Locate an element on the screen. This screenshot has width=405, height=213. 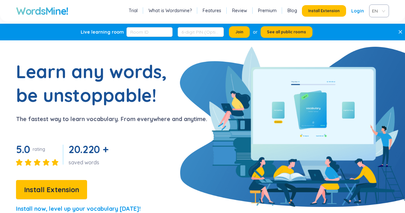
button: See all public rooms is located at coordinates (287, 32).